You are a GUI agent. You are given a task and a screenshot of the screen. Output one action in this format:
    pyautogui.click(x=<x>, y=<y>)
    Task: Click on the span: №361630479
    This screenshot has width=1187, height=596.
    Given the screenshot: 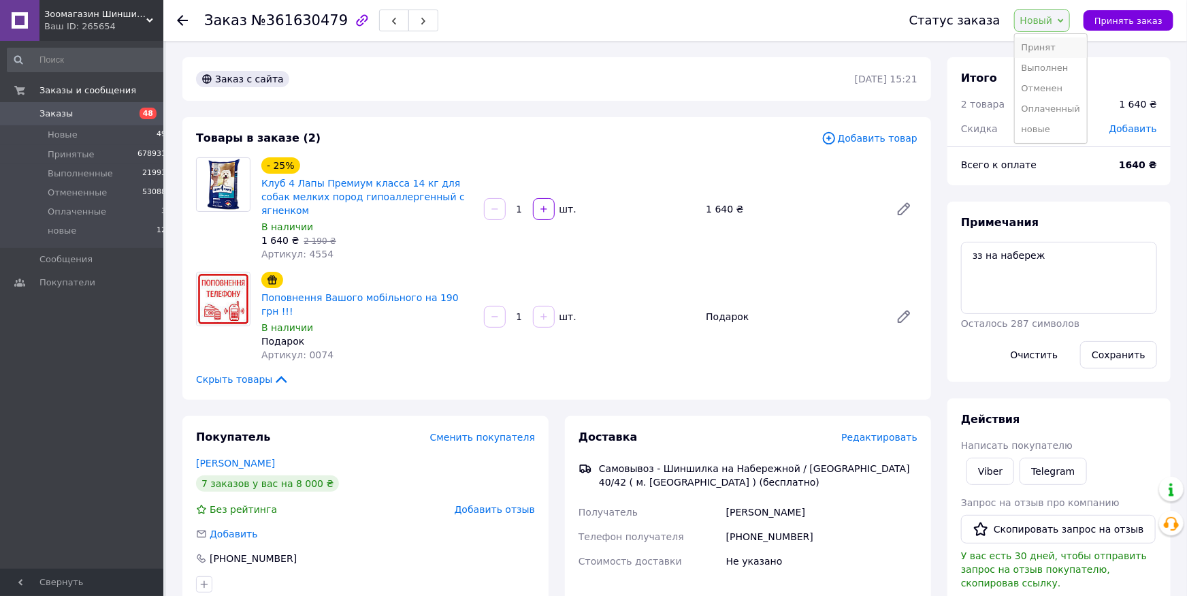 What is the action you would take?
    pyautogui.click(x=300, y=20)
    